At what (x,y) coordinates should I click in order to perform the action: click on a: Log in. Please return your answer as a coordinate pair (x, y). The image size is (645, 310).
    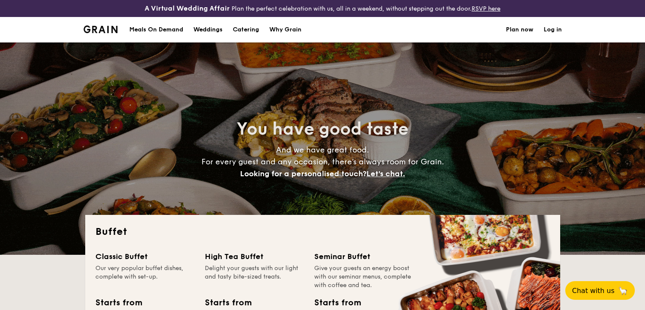
    Looking at the image, I should click on (552, 30).